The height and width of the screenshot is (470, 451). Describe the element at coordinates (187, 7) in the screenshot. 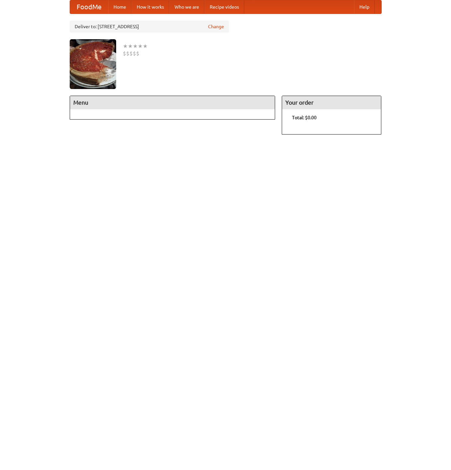

I see `a: Who we are` at that location.